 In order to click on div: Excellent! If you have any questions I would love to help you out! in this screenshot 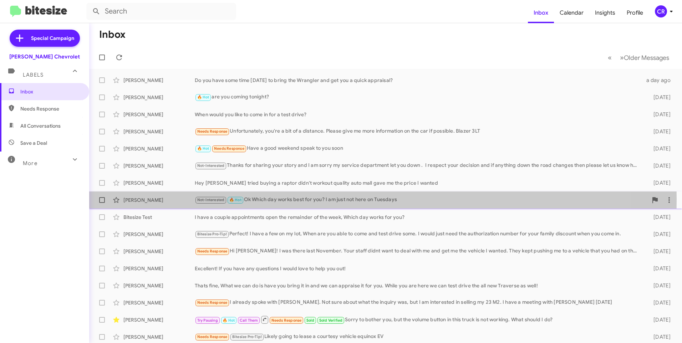, I will do `click(418, 269)`.